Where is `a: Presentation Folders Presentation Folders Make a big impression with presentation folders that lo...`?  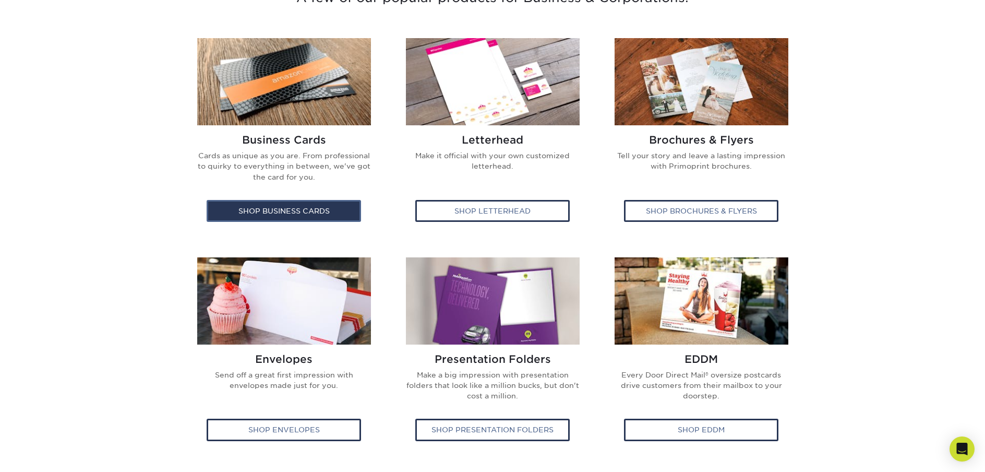 a: Presentation Folders Presentation Folders Make a big impression with presentation folders that lo... is located at coordinates (493, 354).